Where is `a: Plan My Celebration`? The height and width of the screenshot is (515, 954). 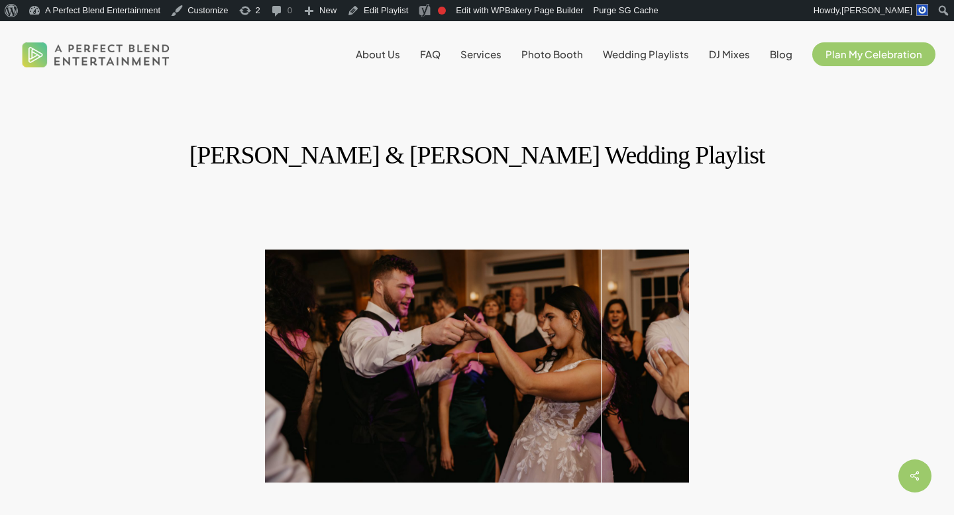 a: Plan My Celebration is located at coordinates (873, 54).